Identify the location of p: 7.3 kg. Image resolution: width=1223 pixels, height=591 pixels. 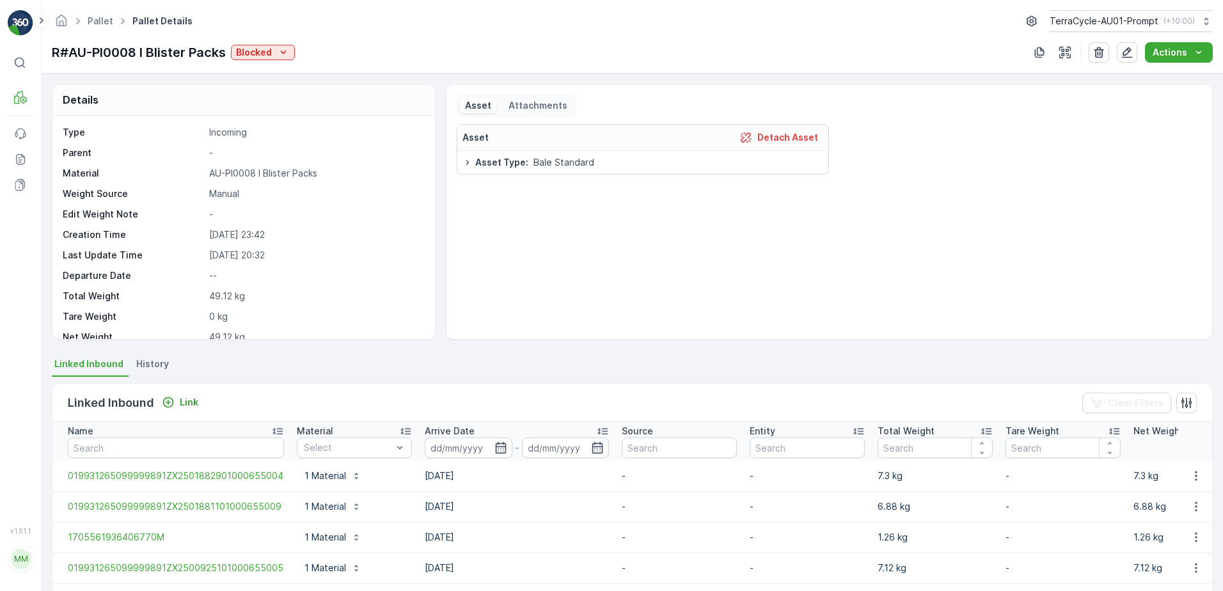
(935, 476).